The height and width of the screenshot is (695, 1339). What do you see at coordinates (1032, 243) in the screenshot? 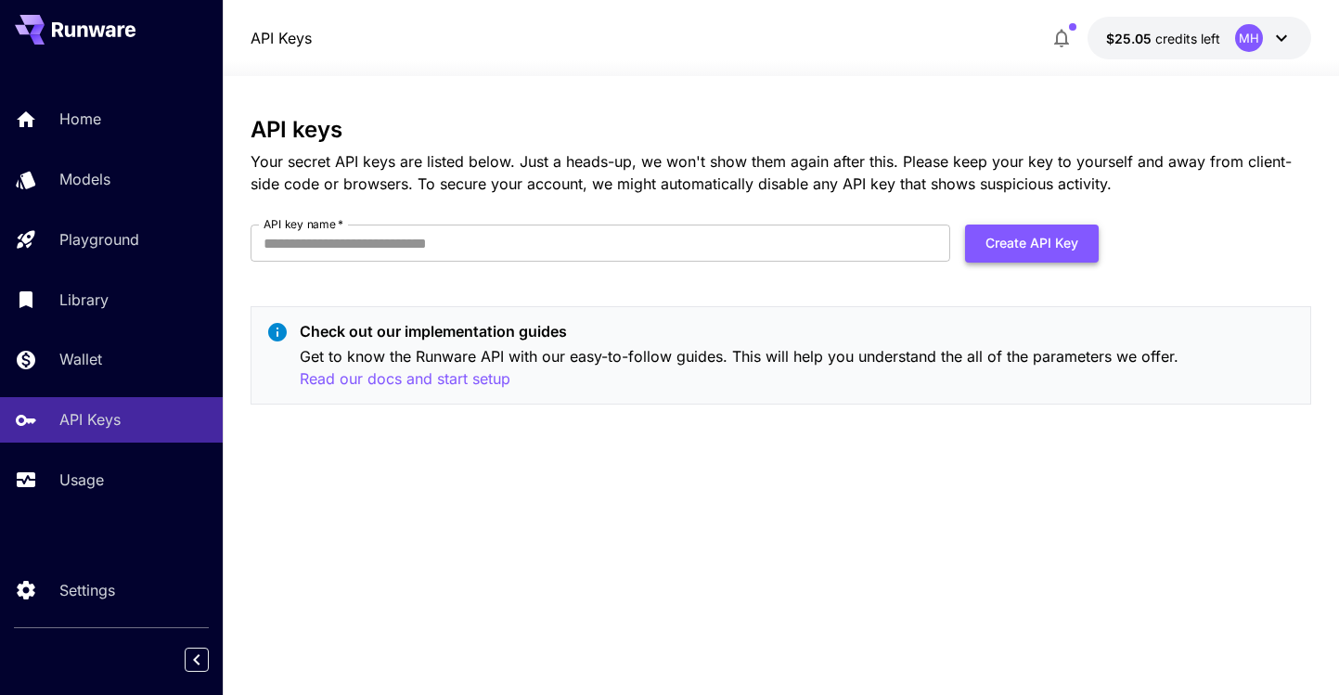
I see `button: Create API Key` at bounding box center [1032, 243].